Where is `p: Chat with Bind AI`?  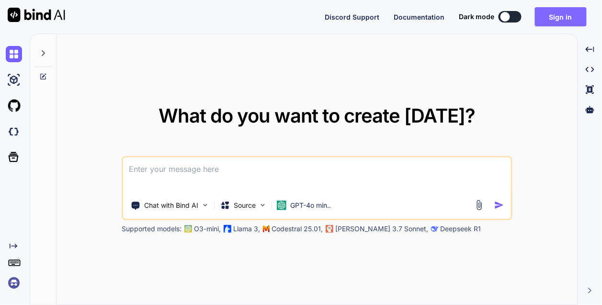 p: Chat with Bind AI is located at coordinates (171, 205).